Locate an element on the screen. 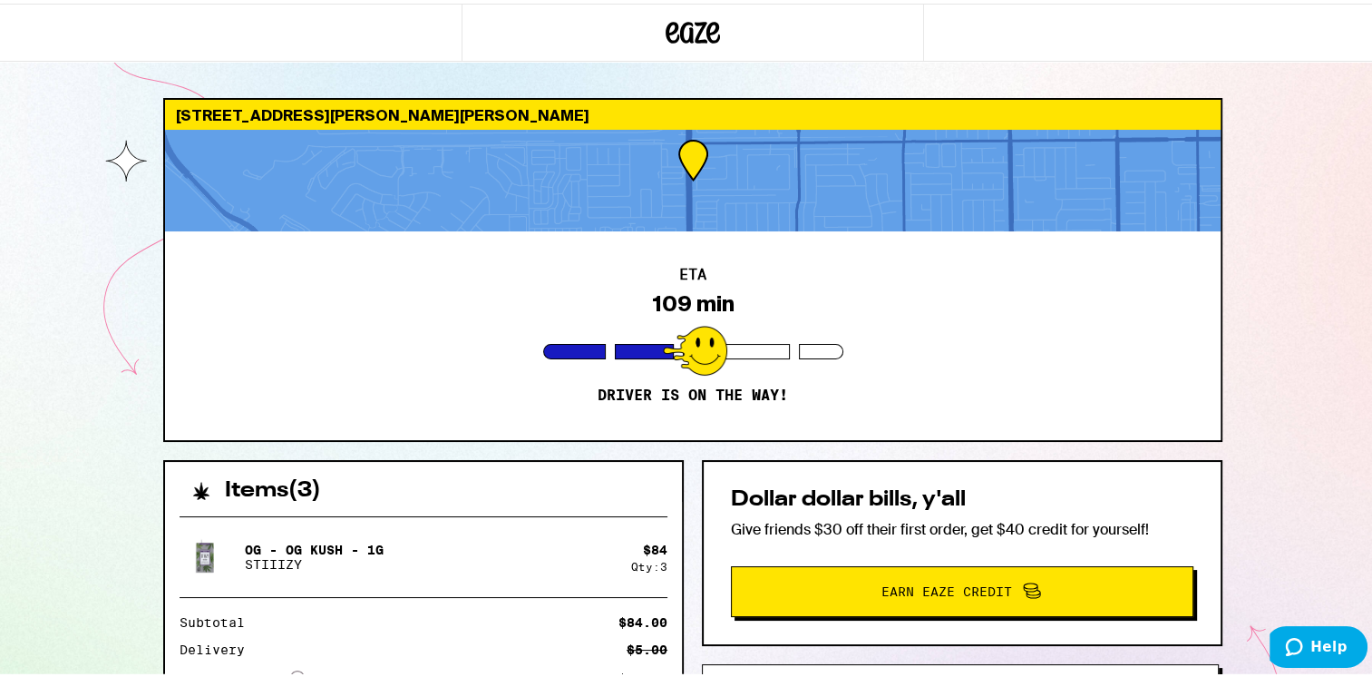  div: $84.00 is located at coordinates (643, 619).